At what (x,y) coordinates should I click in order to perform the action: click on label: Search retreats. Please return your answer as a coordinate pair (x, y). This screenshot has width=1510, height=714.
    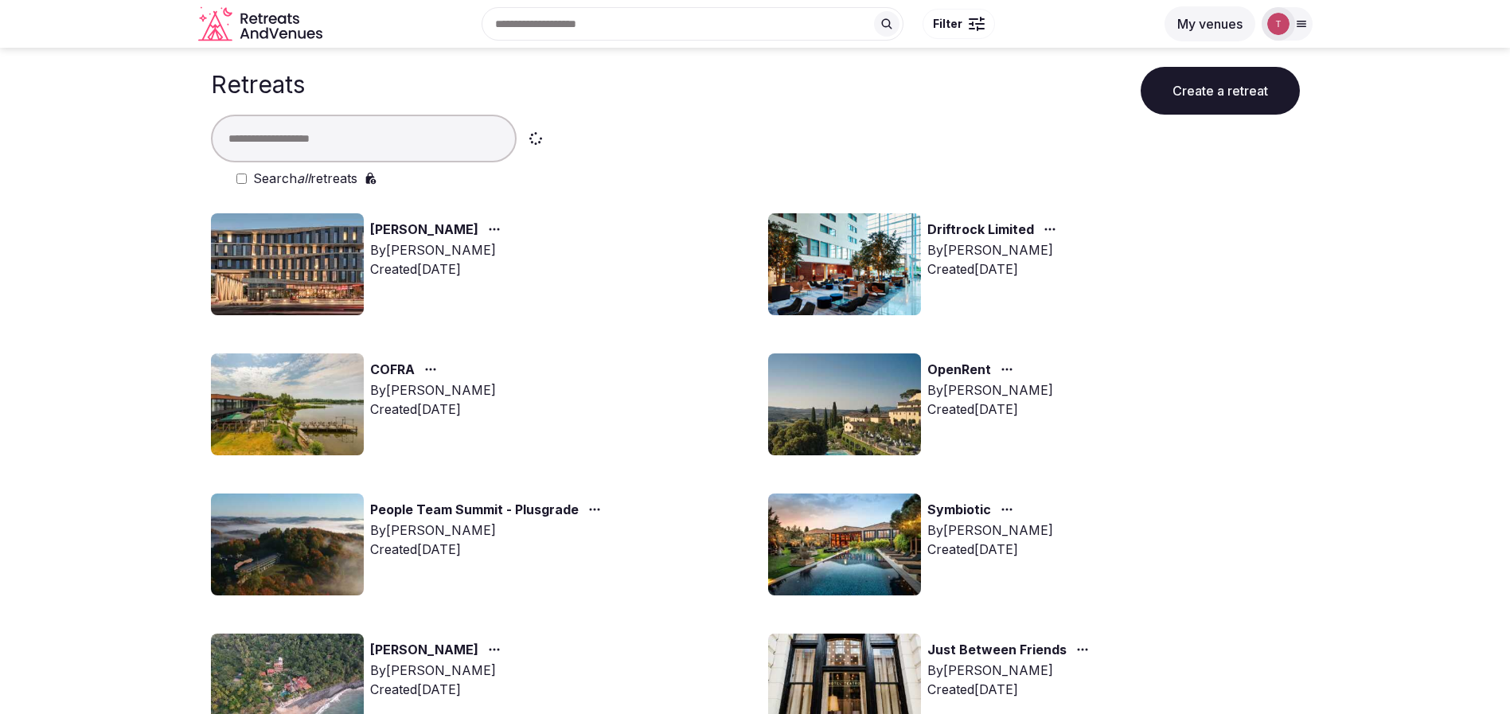
    Looking at the image, I should click on (305, 178).